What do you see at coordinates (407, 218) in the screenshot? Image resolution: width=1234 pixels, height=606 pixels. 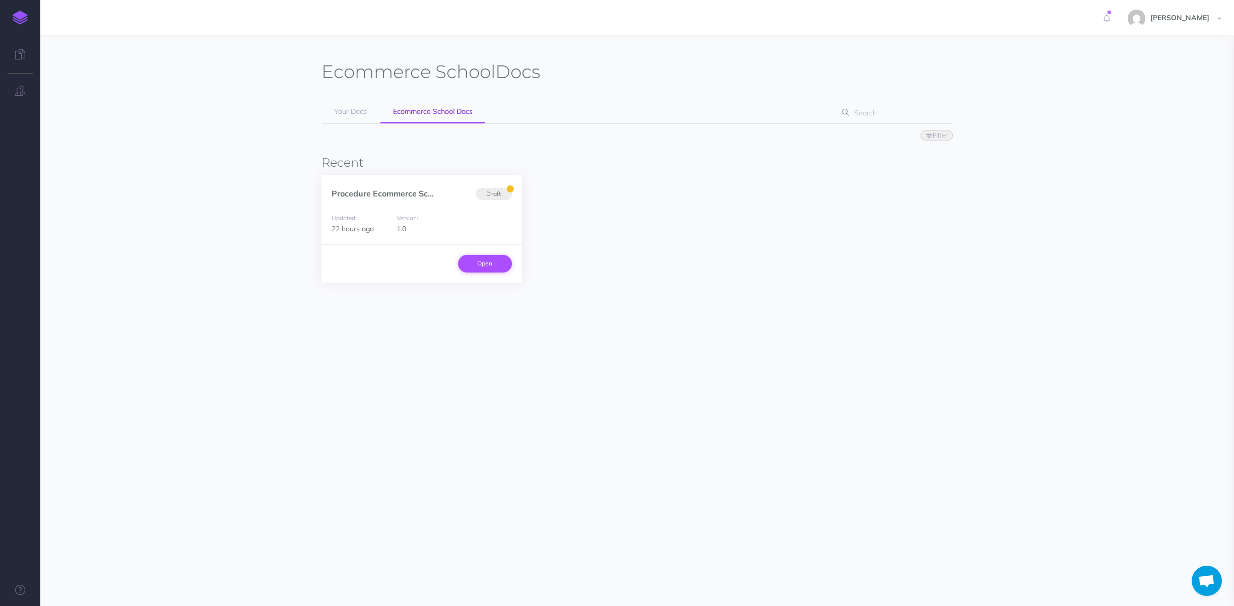 I see `small: Version:` at bounding box center [407, 218].